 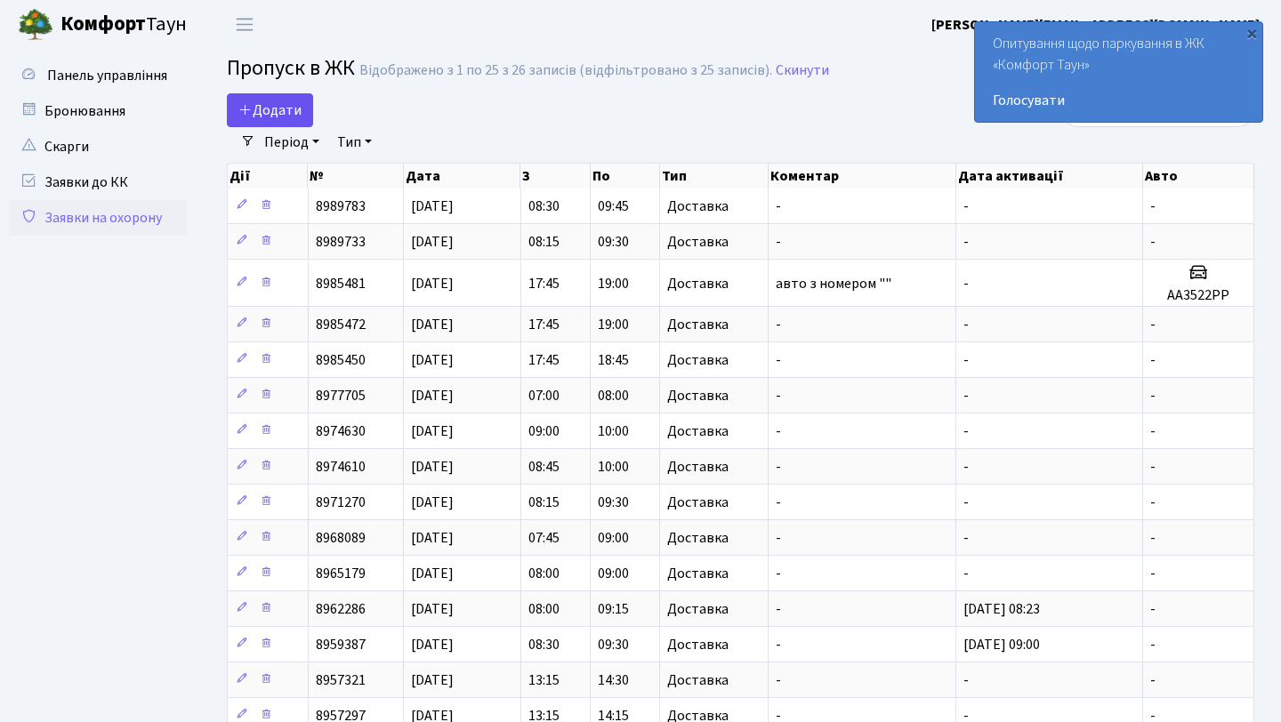 I want to click on span: 14:30, so click(x=613, y=680).